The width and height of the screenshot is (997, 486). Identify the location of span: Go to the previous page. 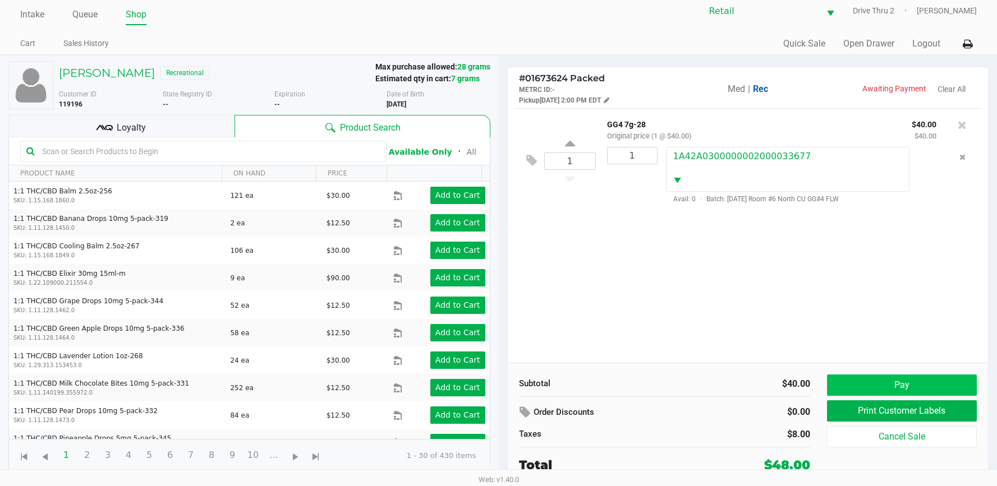
(45, 457).